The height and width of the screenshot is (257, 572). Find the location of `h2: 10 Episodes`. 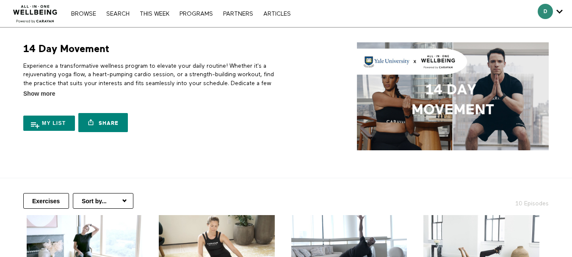

h2: 10 Episodes is located at coordinates (506, 200).